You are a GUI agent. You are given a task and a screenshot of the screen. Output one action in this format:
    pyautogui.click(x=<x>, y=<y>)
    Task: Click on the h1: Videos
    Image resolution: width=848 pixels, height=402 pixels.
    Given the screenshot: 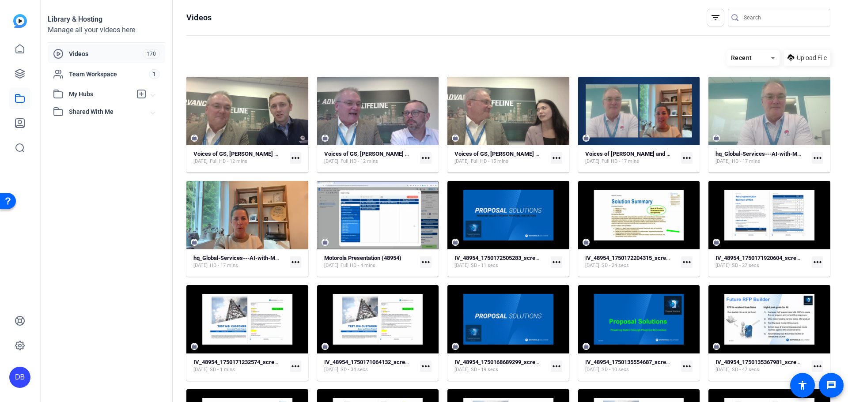 What is the action you would take?
    pyautogui.click(x=199, y=18)
    